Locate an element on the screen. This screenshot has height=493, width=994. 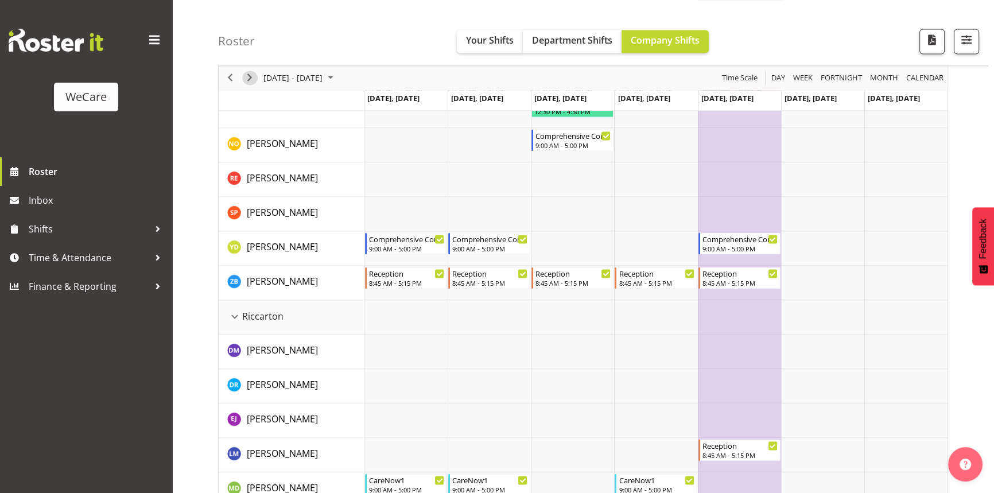
span: Shifts is located at coordinates (89, 229).